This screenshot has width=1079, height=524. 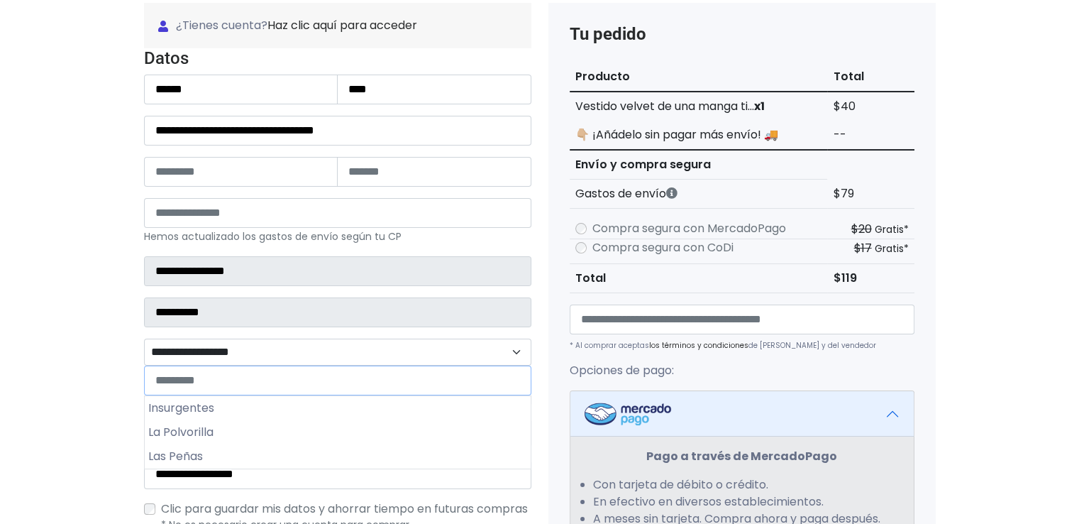 What do you see at coordinates (871, 106) in the screenshot?
I see `td: $40` at bounding box center [871, 106].